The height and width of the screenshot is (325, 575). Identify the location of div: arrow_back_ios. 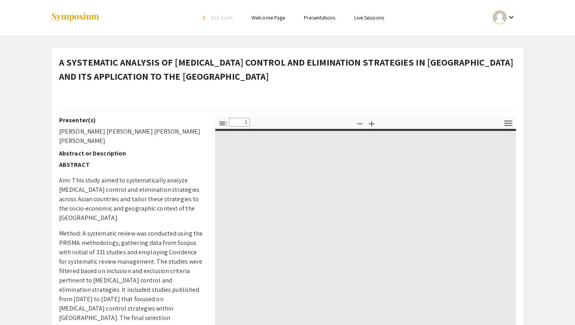
(205, 18).